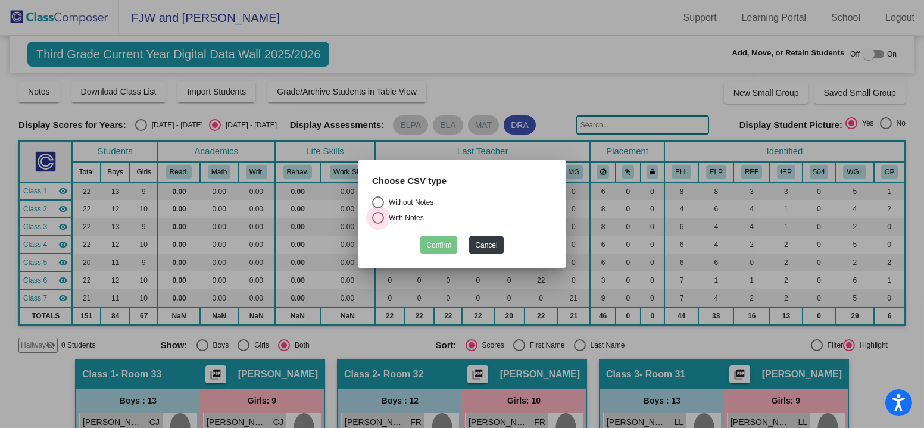  I want to click on div: With Notes, so click(404, 218).